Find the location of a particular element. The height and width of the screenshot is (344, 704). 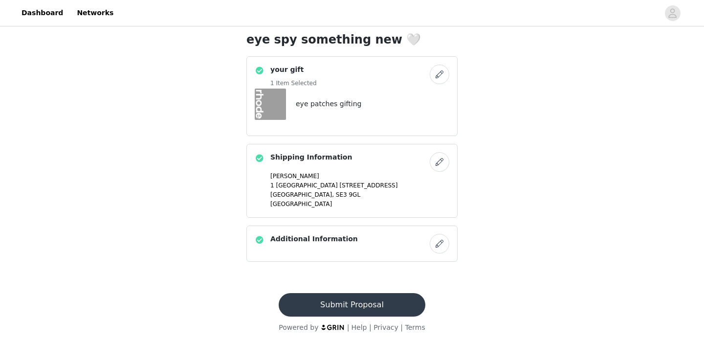

div: Additional Information is located at coordinates (352, 243).